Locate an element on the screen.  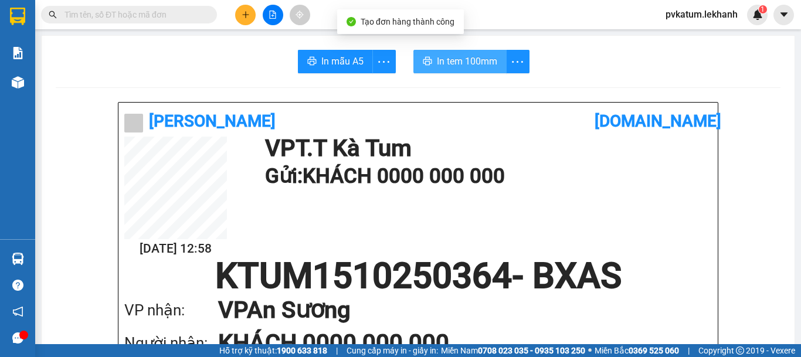
span: CR : is located at coordinates (18, 69).